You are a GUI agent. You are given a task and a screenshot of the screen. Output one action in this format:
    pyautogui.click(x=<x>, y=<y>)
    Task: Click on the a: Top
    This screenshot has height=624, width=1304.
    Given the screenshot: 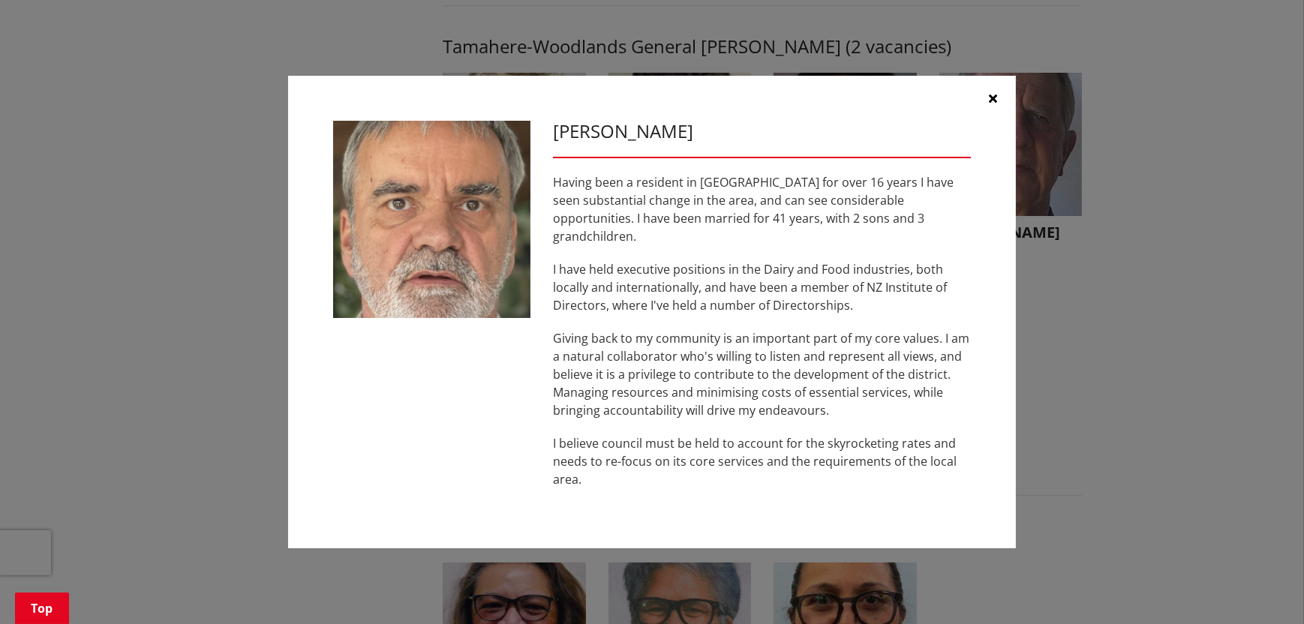 What is the action you would take?
    pyautogui.click(x=42, y=609)
    